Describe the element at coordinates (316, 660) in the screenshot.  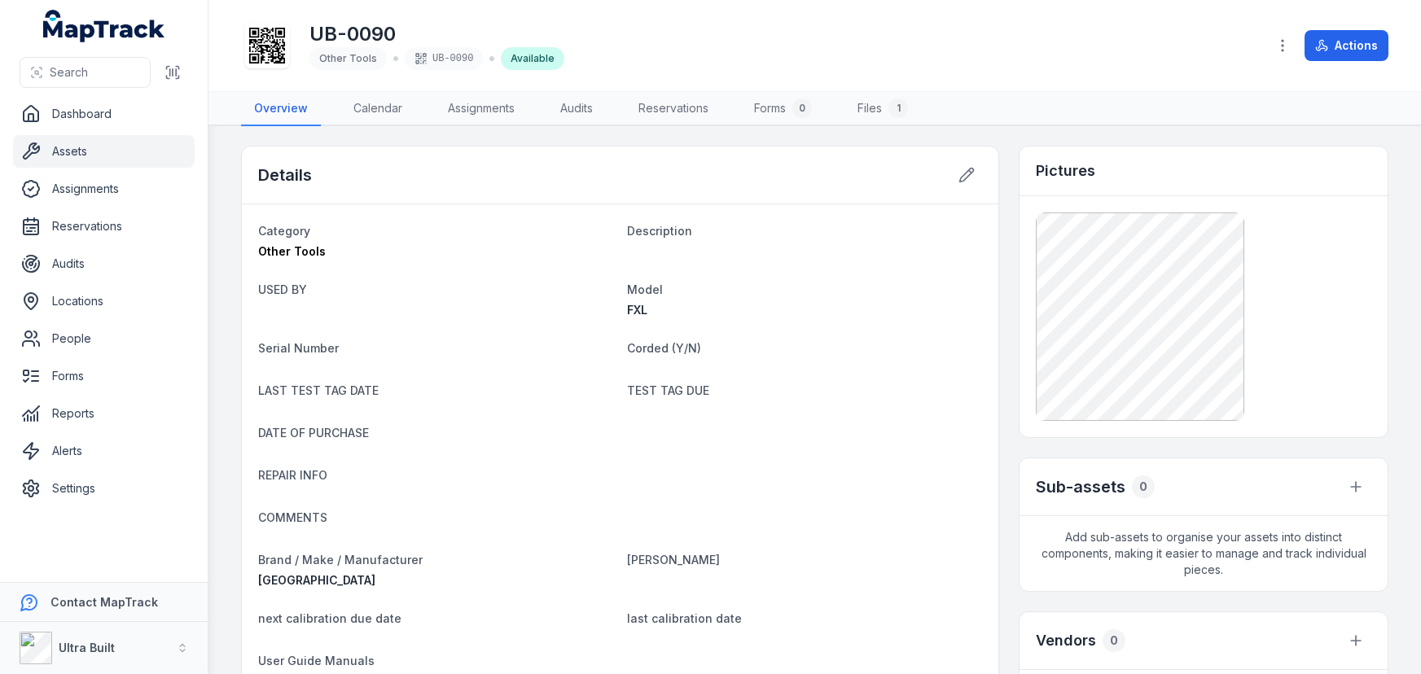
I see `span: User Guide Manuals` at that location.